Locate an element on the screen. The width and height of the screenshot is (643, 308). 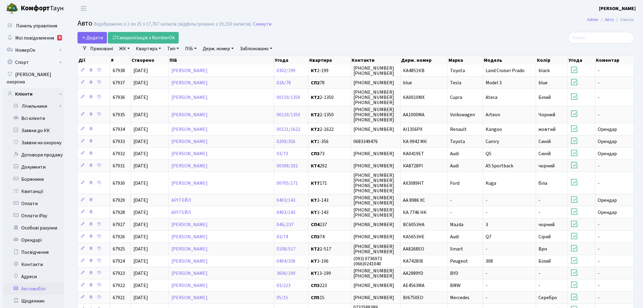
th: Контакти is located at coordinates (376, 60).